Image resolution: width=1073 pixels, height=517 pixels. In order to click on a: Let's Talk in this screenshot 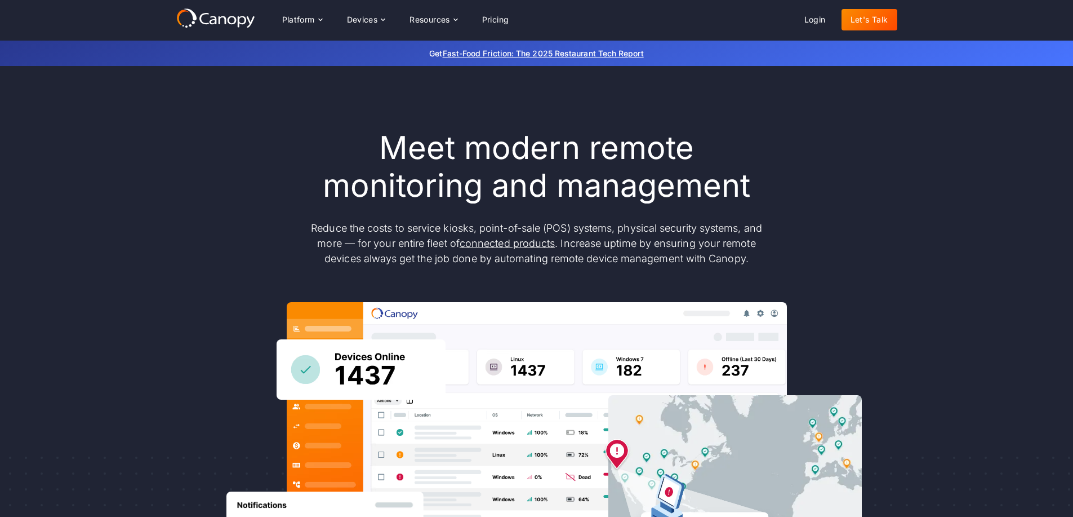, I will do `click(869, 20)`.